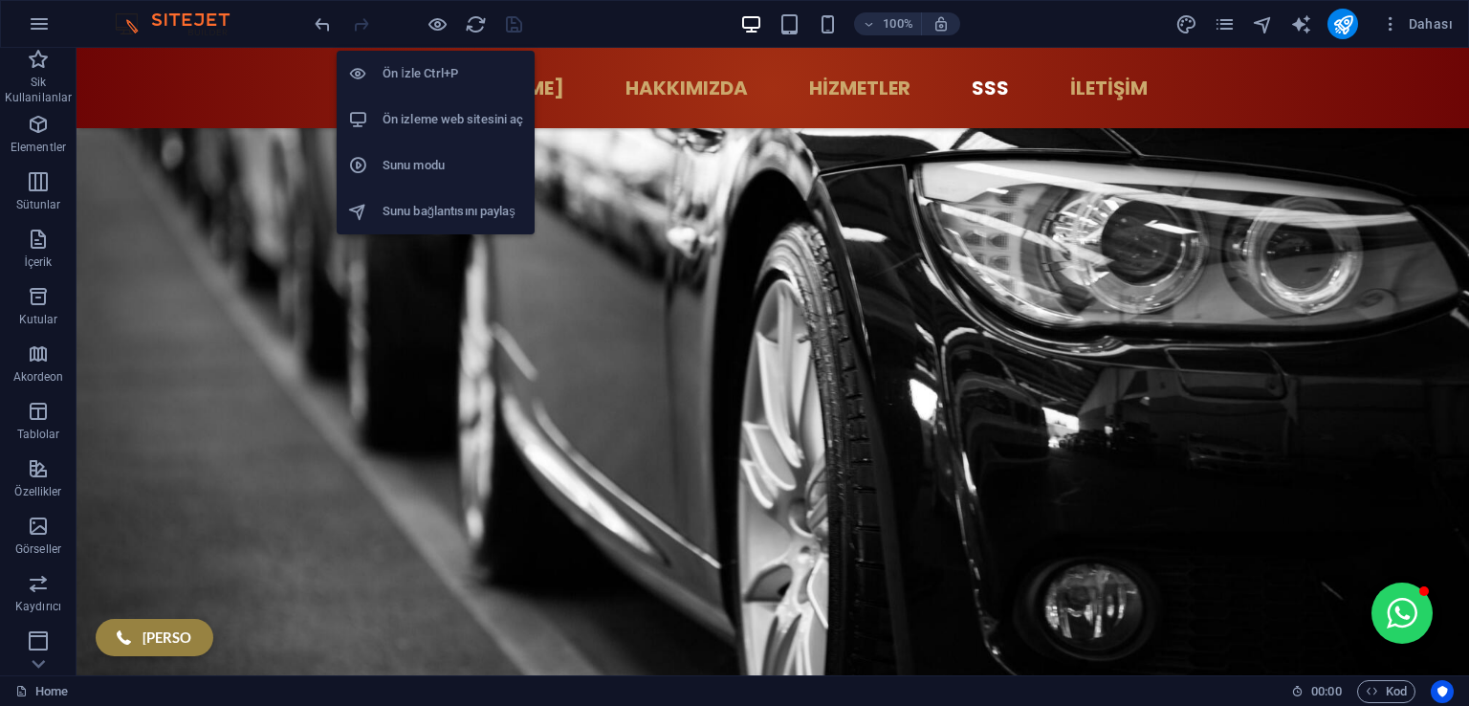 This screenshot has width=1469, height=706. What do you see at coordinates (887, 24) in the screenshot?
I see `button: 100%` at bounding box center [887, 24].